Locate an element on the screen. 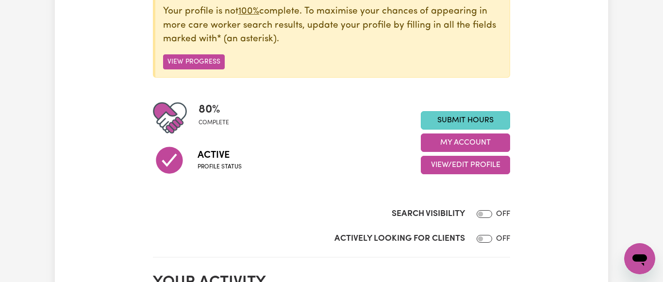 This screenshot has height=282, width=663. button: View/Edit Profile is located at coordinates (466, 165).